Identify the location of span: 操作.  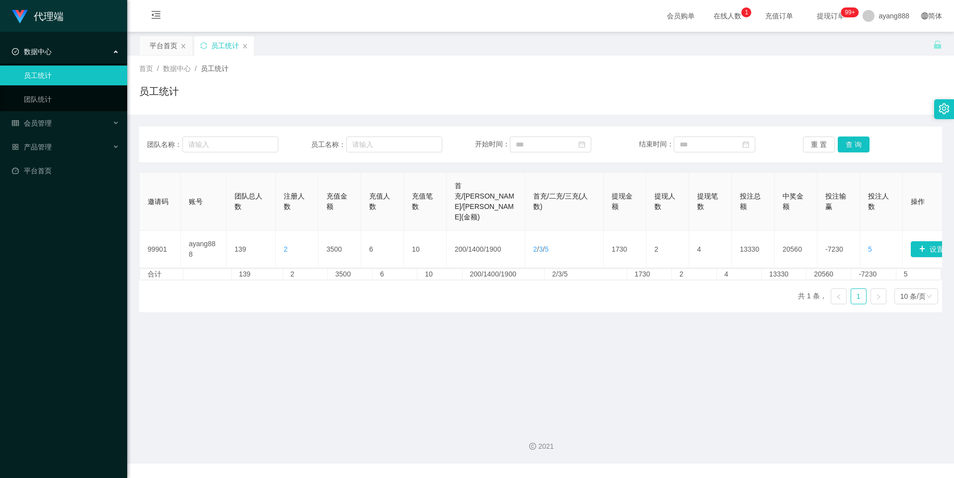
(917, 202).